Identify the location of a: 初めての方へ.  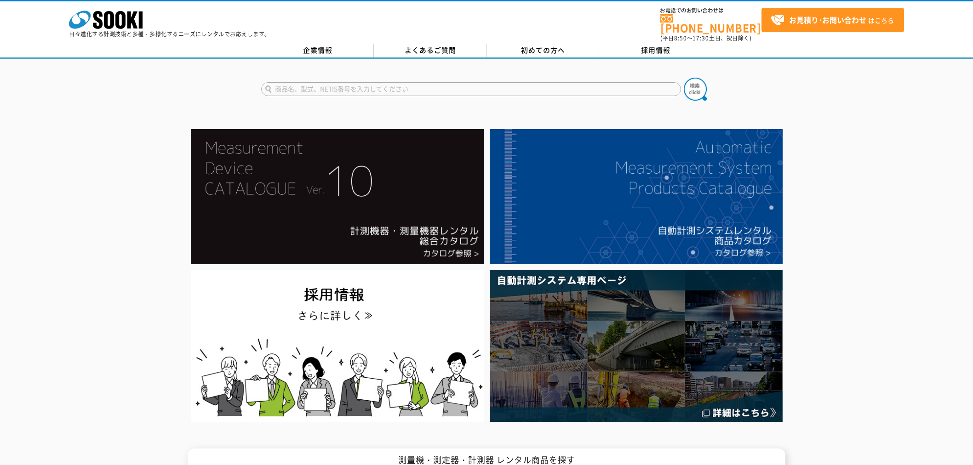
(542, 51).